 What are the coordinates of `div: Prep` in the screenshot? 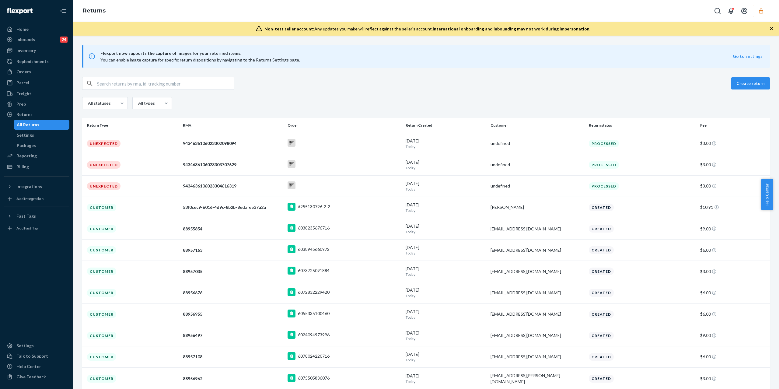 It's located at (21, 104).